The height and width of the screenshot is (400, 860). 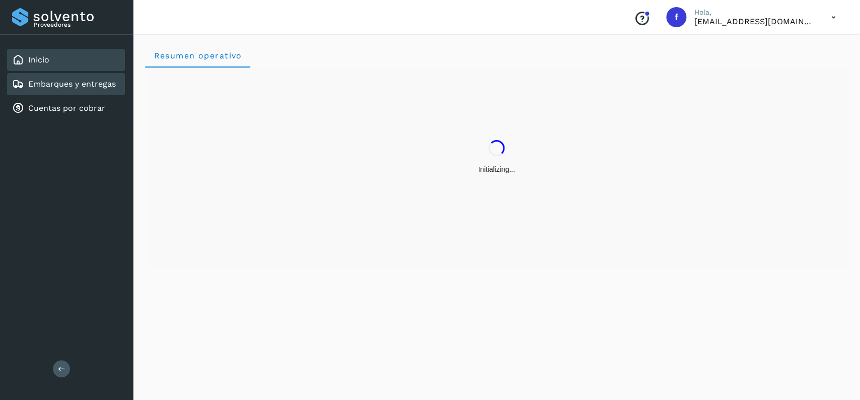 I want to click on a: Cuentas por cobrar, so click(x=66, y=108).